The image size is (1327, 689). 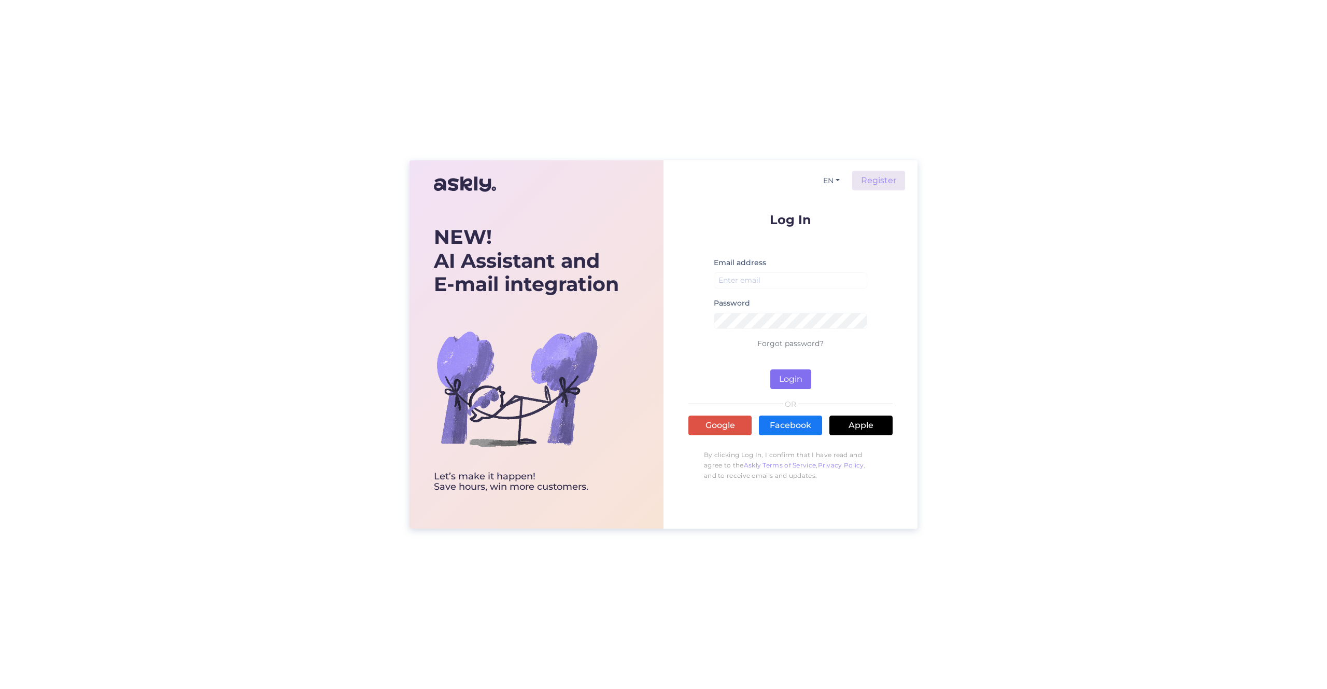 I want to click on a: Forgot password?, so click(x=791, y=343).